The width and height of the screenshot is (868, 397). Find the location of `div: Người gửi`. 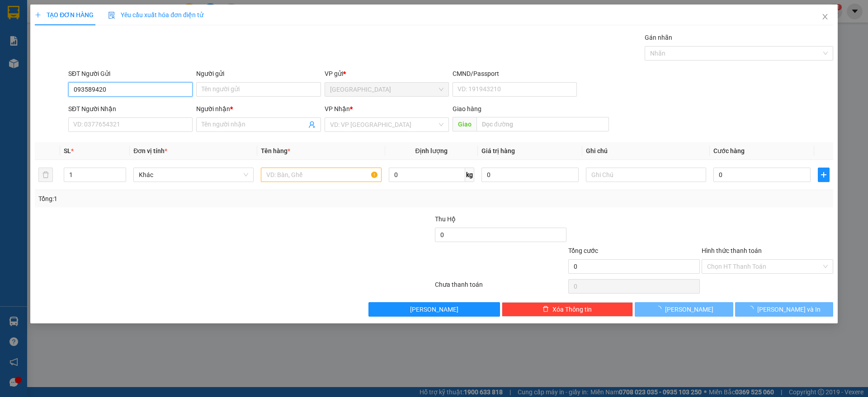

div: Người gửi is located at coordinates (258, 74).